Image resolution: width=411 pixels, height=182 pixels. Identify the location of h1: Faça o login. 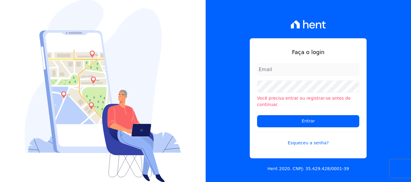
(308, 52).